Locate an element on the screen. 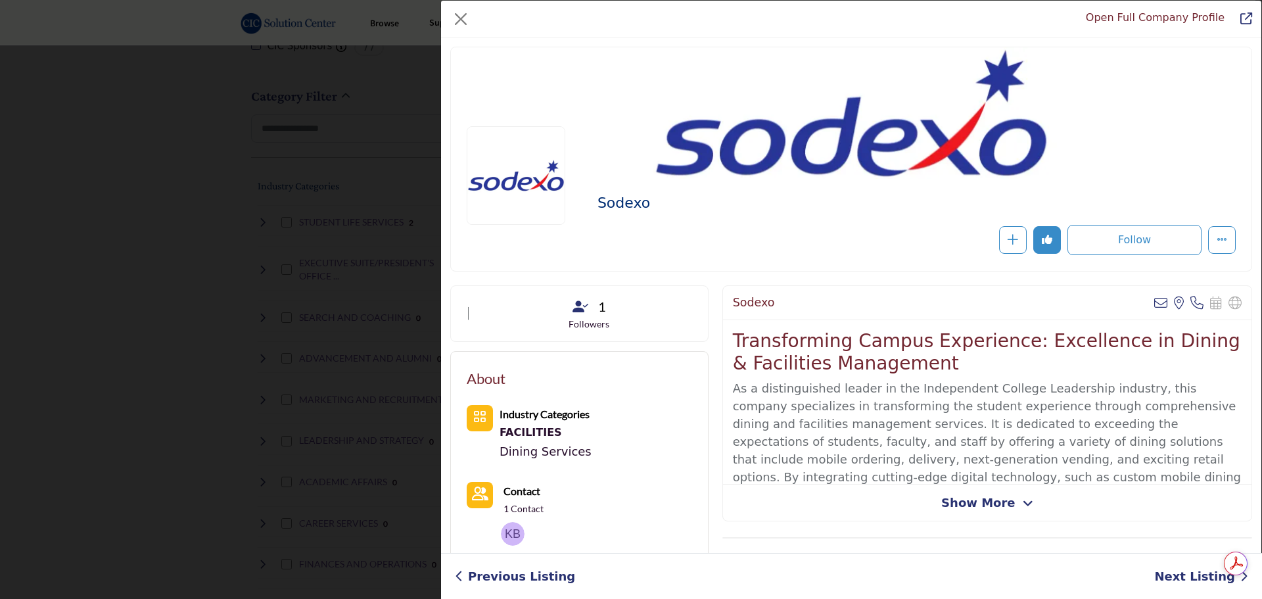  b: Contact is located at coordinates (522, 490).